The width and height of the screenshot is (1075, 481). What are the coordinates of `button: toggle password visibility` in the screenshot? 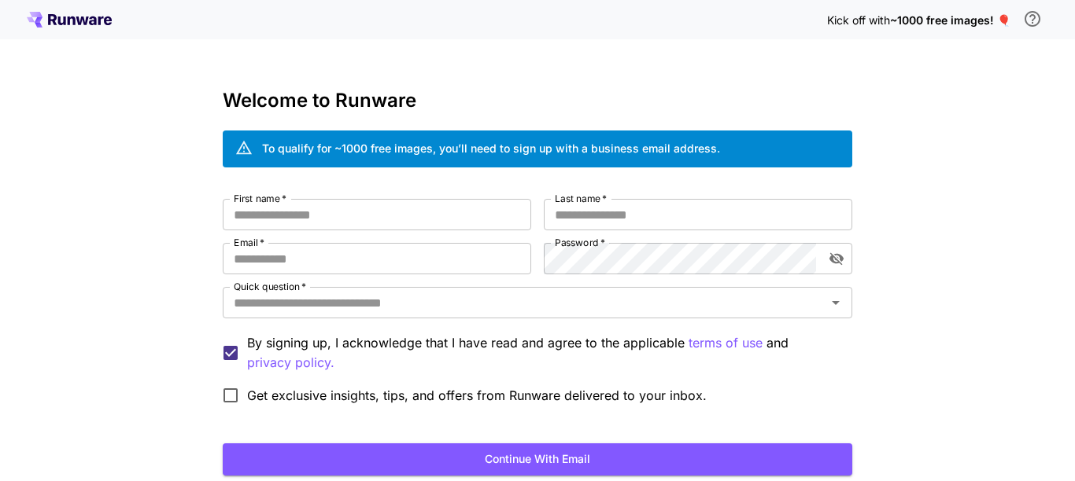 It's located at (836, 259).